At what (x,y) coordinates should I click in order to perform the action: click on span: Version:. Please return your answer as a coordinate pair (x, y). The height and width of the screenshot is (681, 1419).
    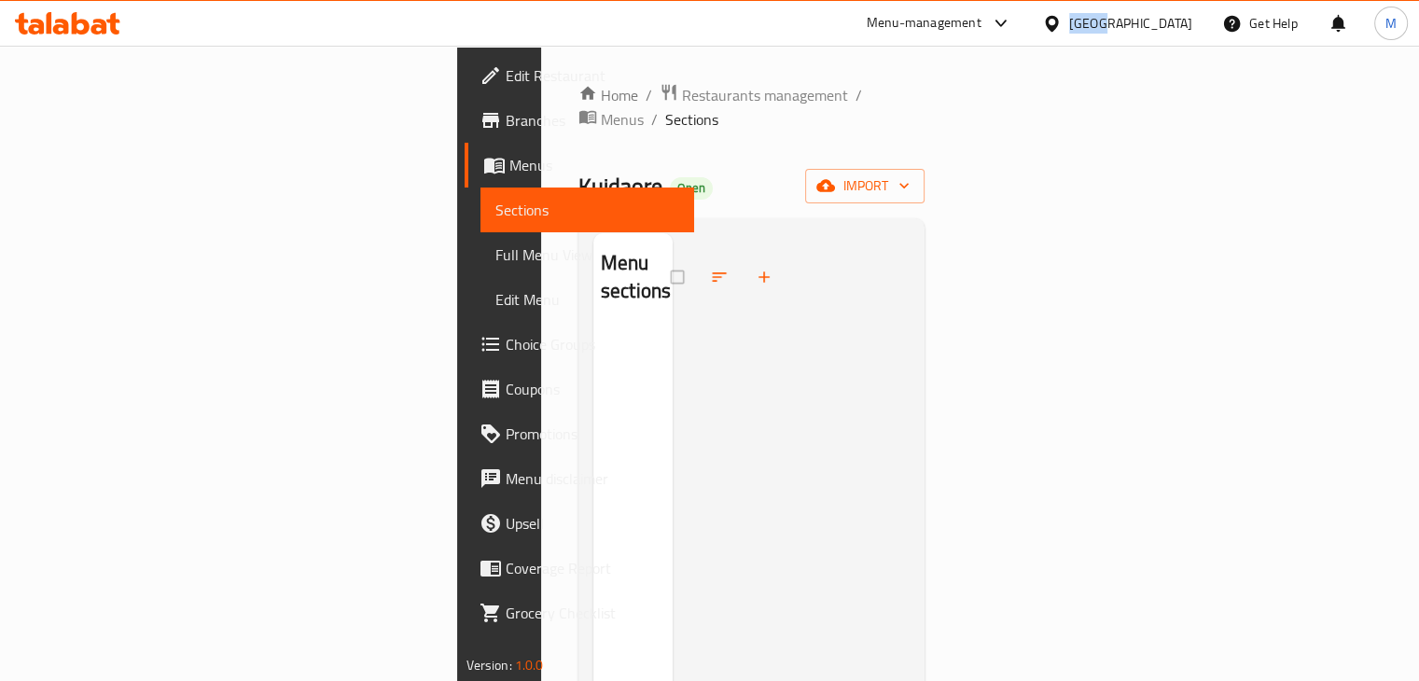
    Looking at the image, I should click on (489, 665).